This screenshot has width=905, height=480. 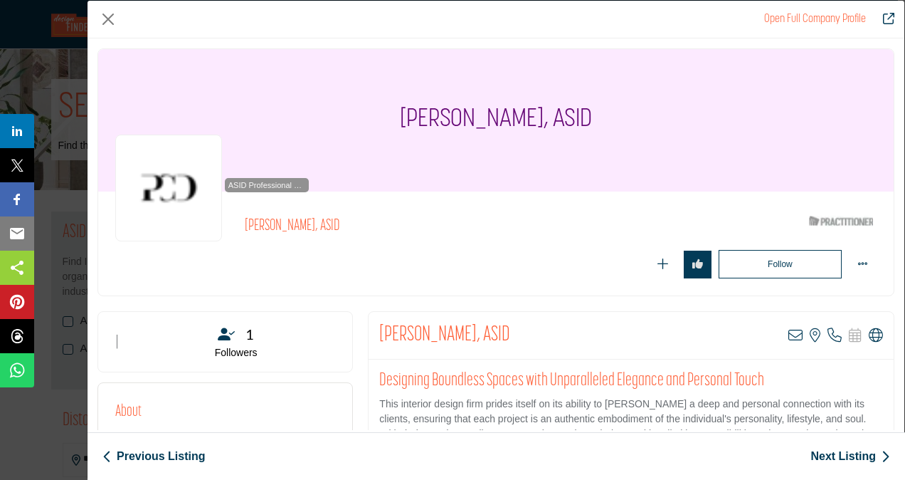 I want to click on a: Next Listing, so click(x=850, y=456).